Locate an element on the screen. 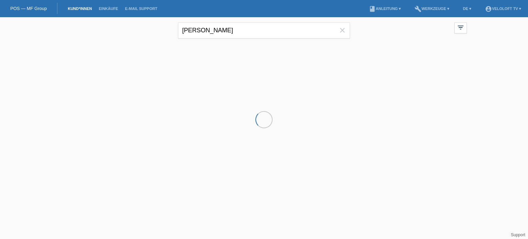  i: account_circle is located at coordinates (489, 9).